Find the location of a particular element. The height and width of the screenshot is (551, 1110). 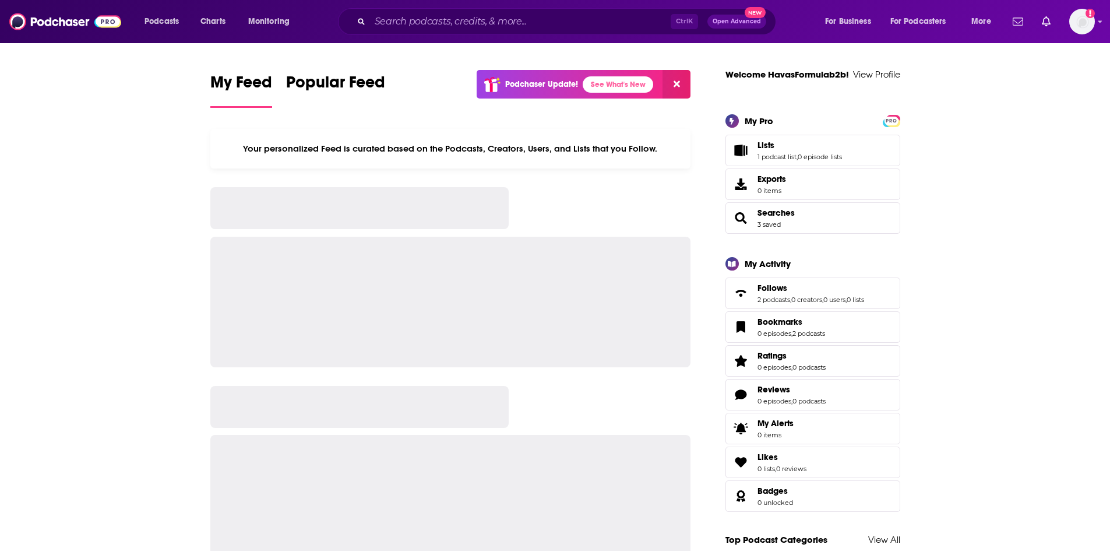

span: New is located at coordinates (755, 12).